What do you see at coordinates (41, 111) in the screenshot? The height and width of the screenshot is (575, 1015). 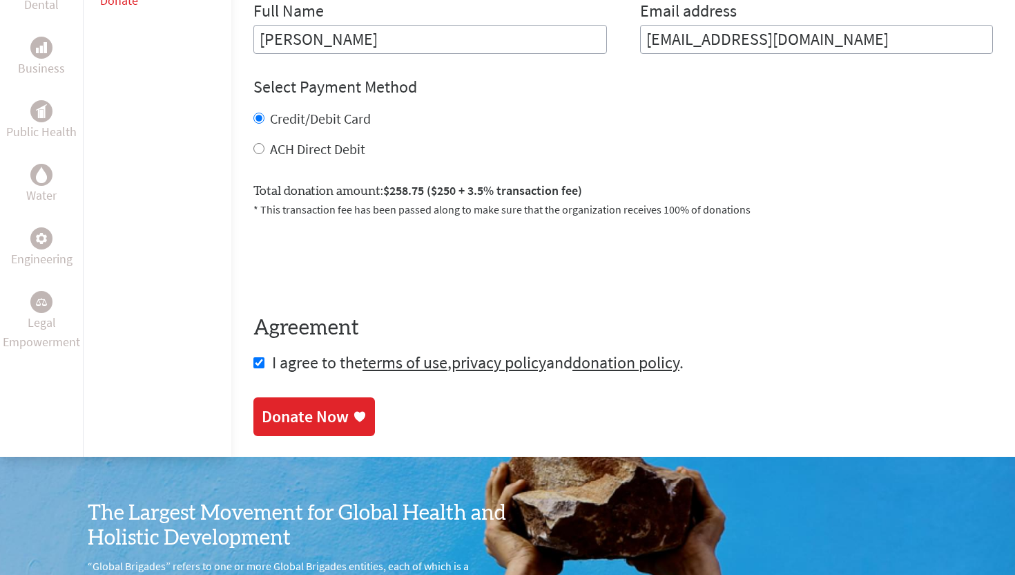 I see `img: Public Health` at bounding box center [41, 111].